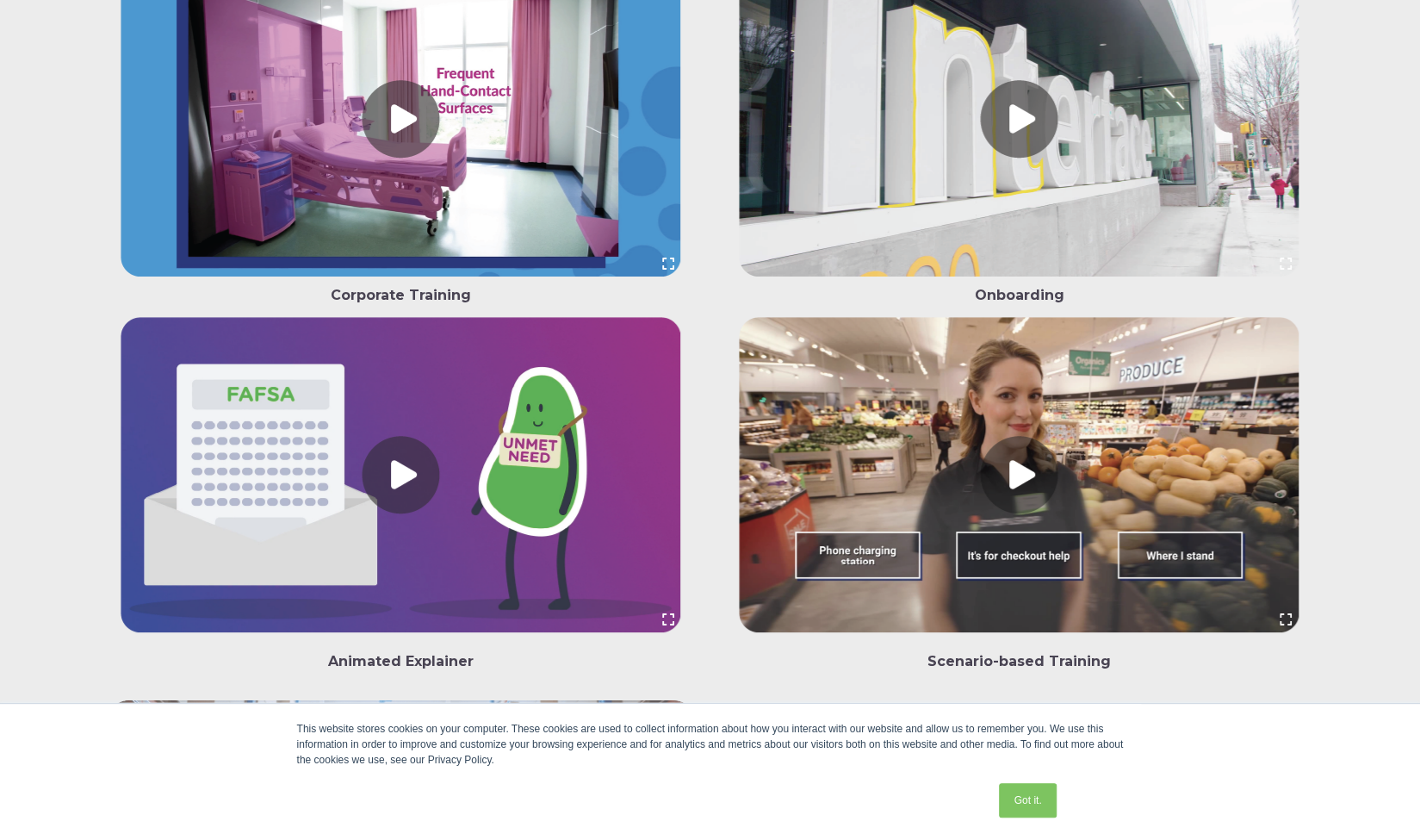  What do you see at coordinates (402, 295) in the screenshot?
I see `p: Corporate Training` at bounding box center [402, 295].